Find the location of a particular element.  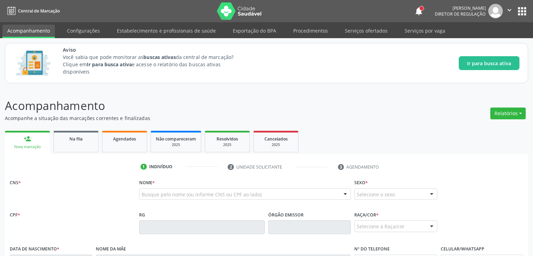

a: Central de Marcação is located at coordinates (32, 11).